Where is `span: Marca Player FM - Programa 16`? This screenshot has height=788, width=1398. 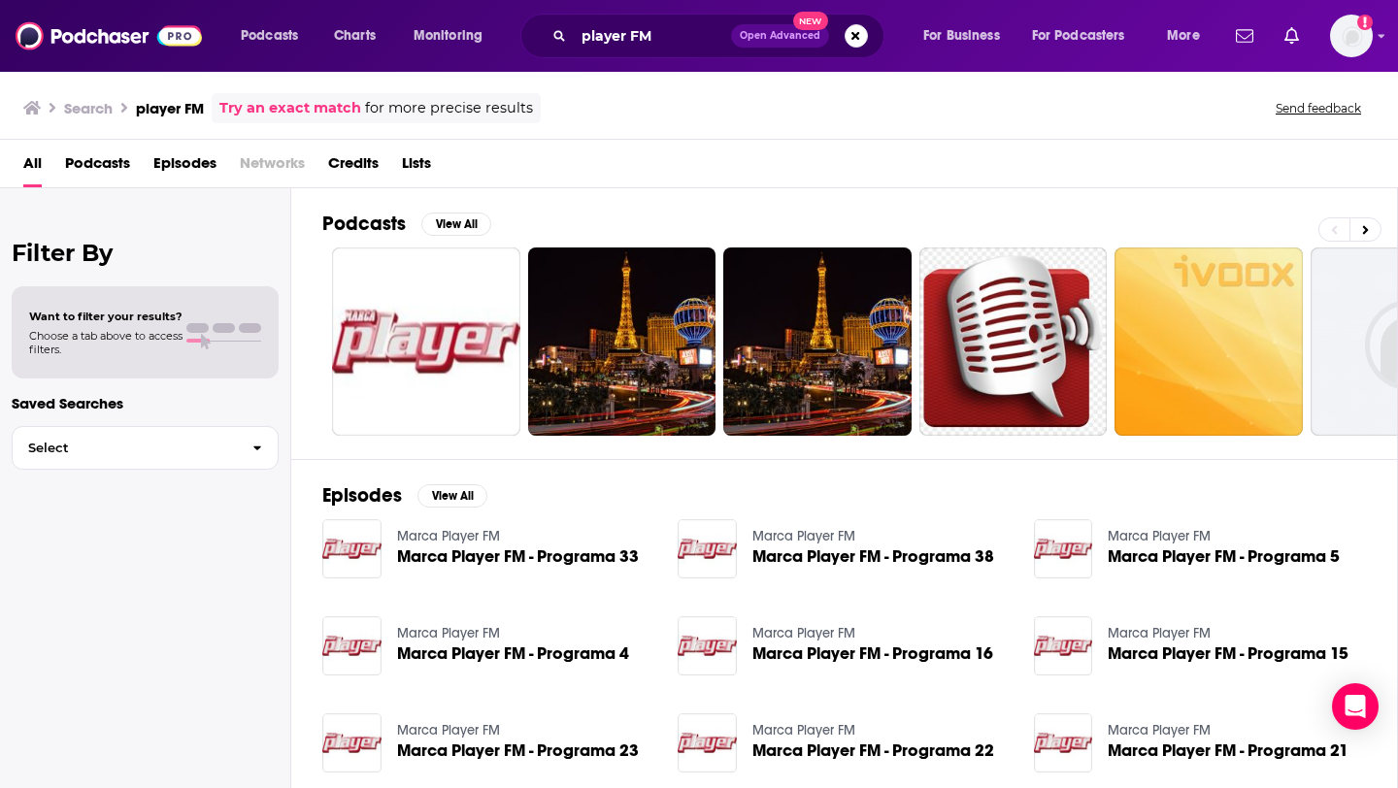
span: Marca Player FM - Programa 16 is located at coordinates (873, 653).